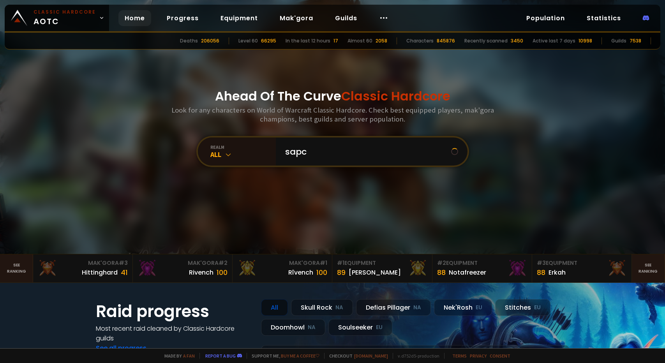  Describe the element at coordinates (420, 41) in the screenshot. I see `div: Characters` at that location.